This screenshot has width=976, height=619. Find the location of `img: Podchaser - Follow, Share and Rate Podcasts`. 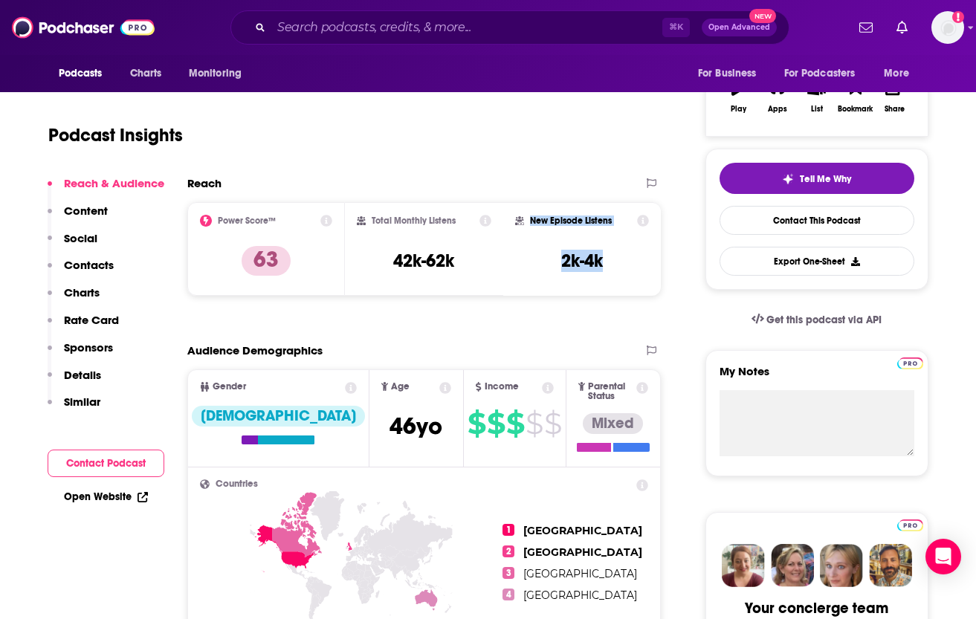

img: Podchaser - Follow, Share and Rate Podcasts is located at coordinates (83, 27).